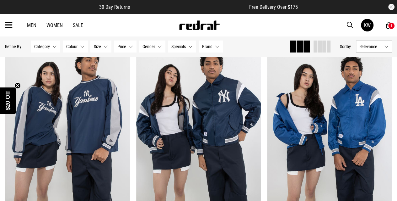 The height and width of the screenshot is (201, 397). Describe the element at coordinates (46, 46) in the screenshot. I see `button: Category` at that location.